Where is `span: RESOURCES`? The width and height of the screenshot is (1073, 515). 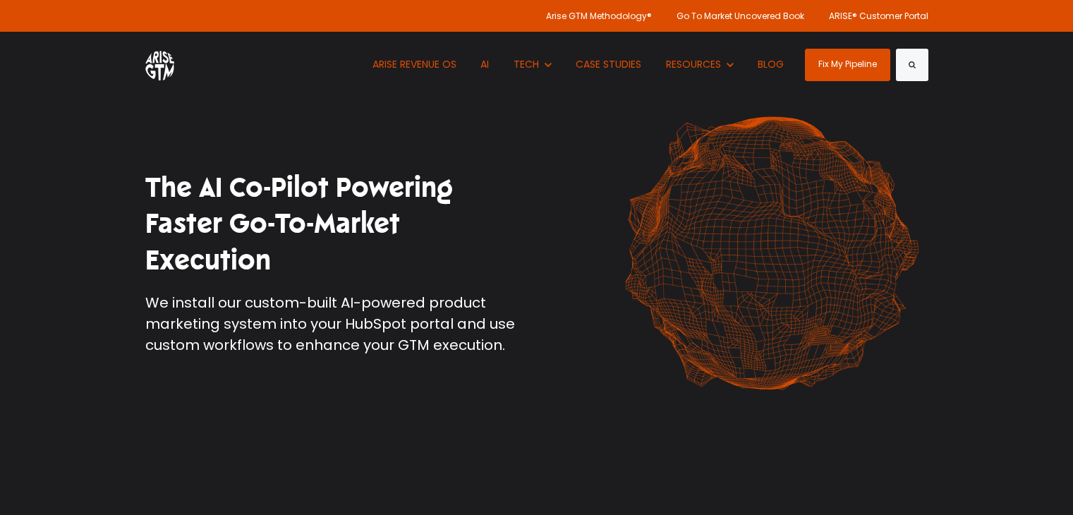 span: RESOURCES is located at coordinates (693, 64).